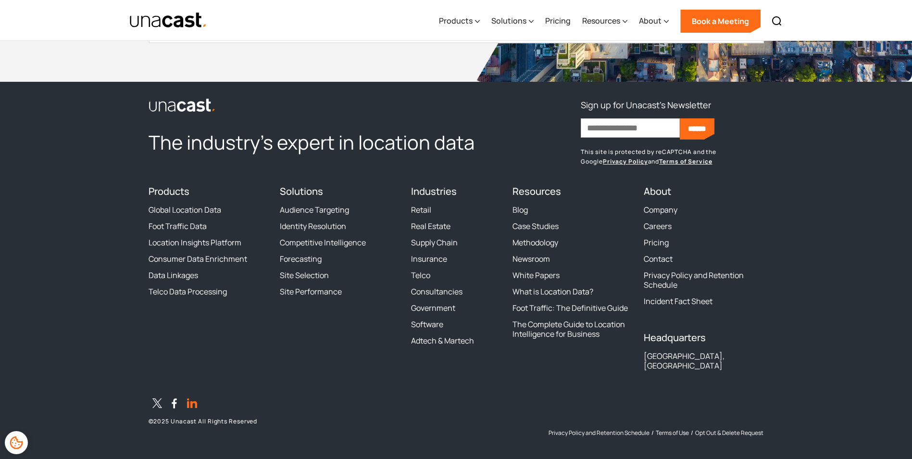 This screenshot has width=912, height=459. What do you see at coordinates (182, 105) in the screenshot?
I see `img: Unacast logo` at bounding box center [182, 105].